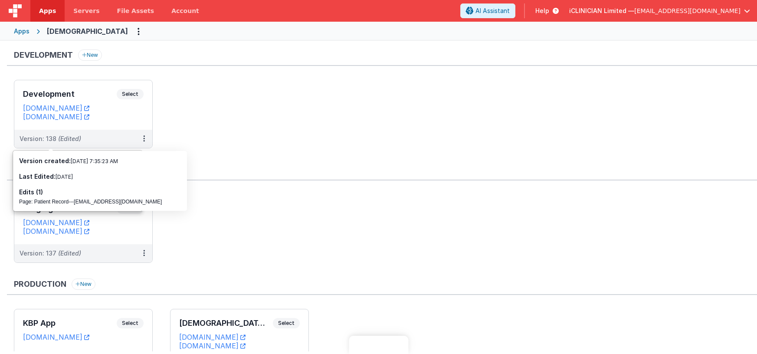  I want to click on h3: Edits (1), so click(100, 192).